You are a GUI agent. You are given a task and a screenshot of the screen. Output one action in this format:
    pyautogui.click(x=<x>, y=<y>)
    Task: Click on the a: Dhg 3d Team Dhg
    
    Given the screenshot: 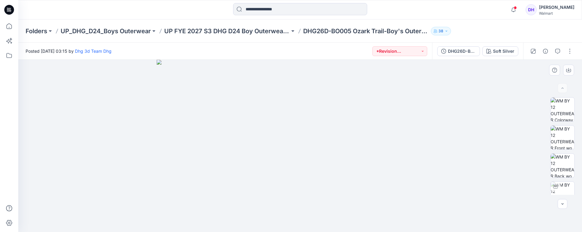 What is the action you would take?
    pyautogui.click(x=93, y=51)
    